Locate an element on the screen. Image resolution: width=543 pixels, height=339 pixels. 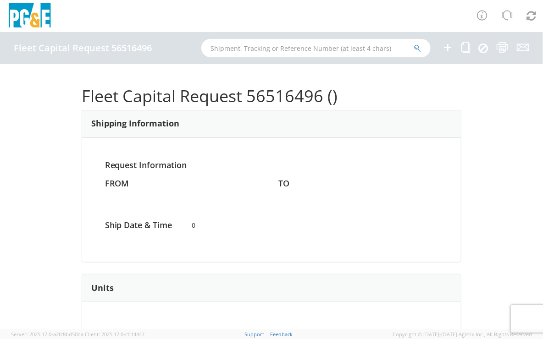
h4: Request Information is located at coordinates (271, 165).